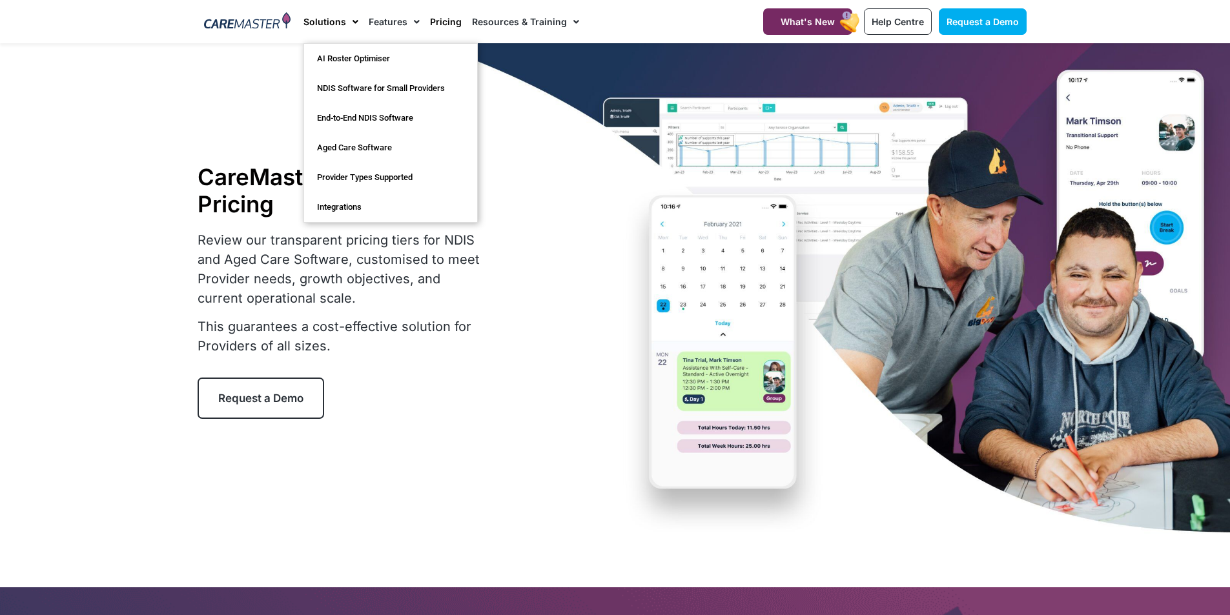 The width and height of the screenshot is (1230, 615). What do you see at coordinates (808, 21) in the screenshot?
I see `a: What's New` at bounding box center [808, 21].